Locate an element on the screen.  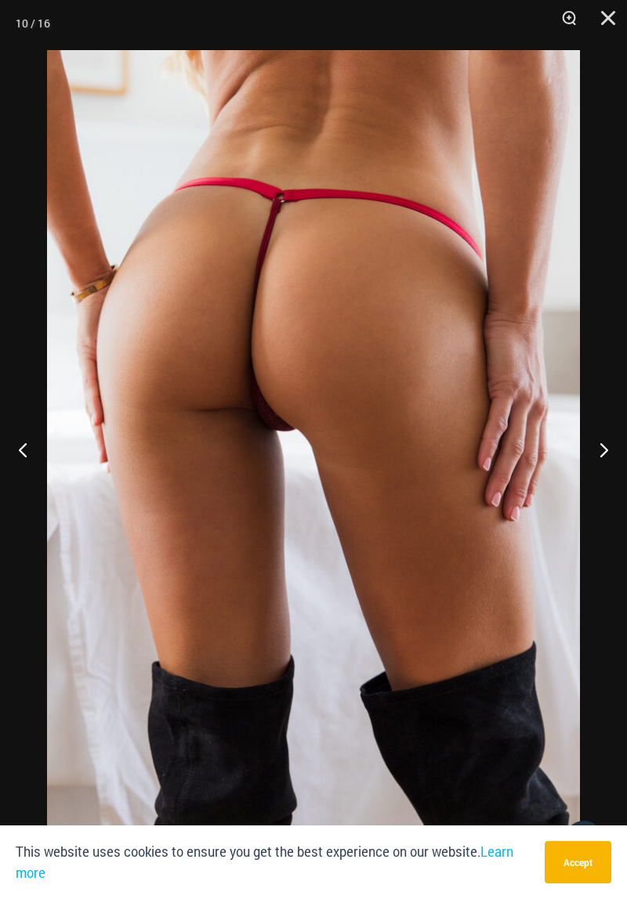
button: Accept is located at coordinates (577, 862).